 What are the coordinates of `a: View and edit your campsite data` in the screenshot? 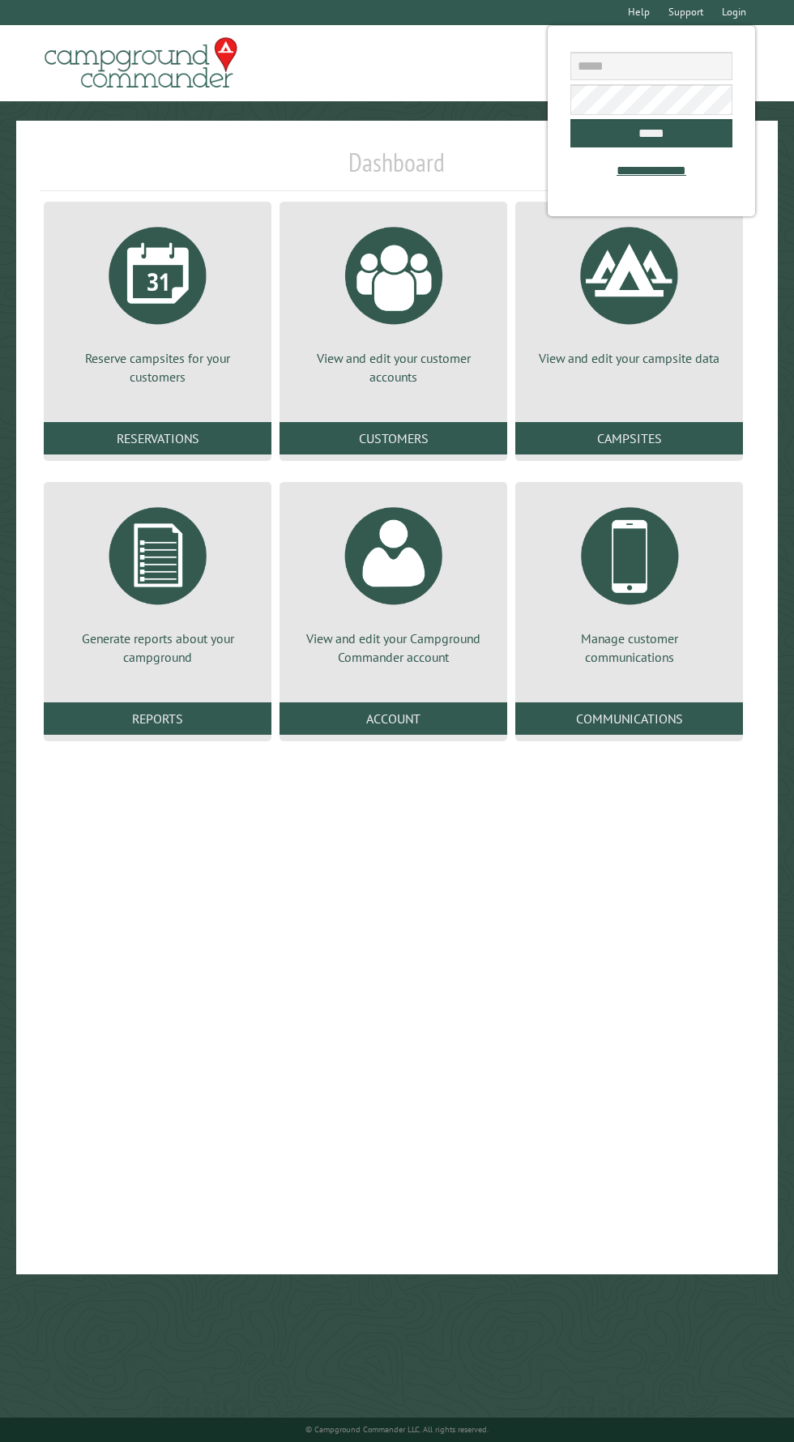 It's located at (629, 291).